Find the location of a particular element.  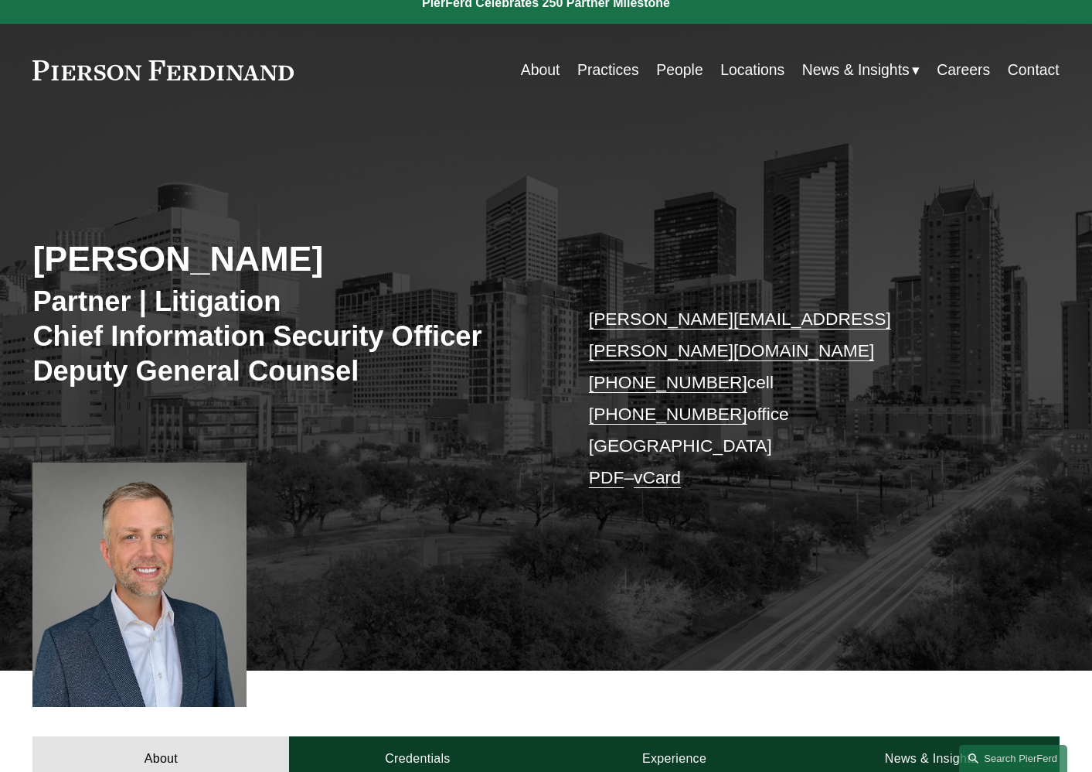

a: People is located at coordinates (680, 70).